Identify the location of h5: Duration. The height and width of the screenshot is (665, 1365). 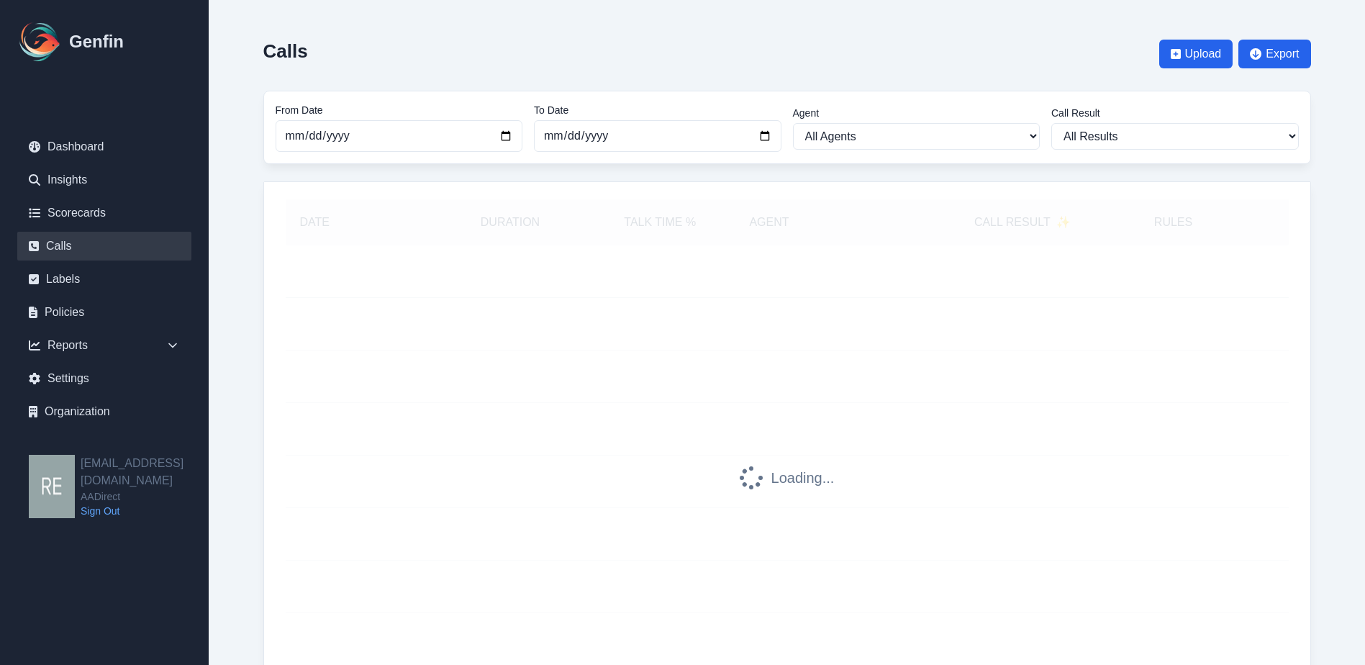
(510, 222).